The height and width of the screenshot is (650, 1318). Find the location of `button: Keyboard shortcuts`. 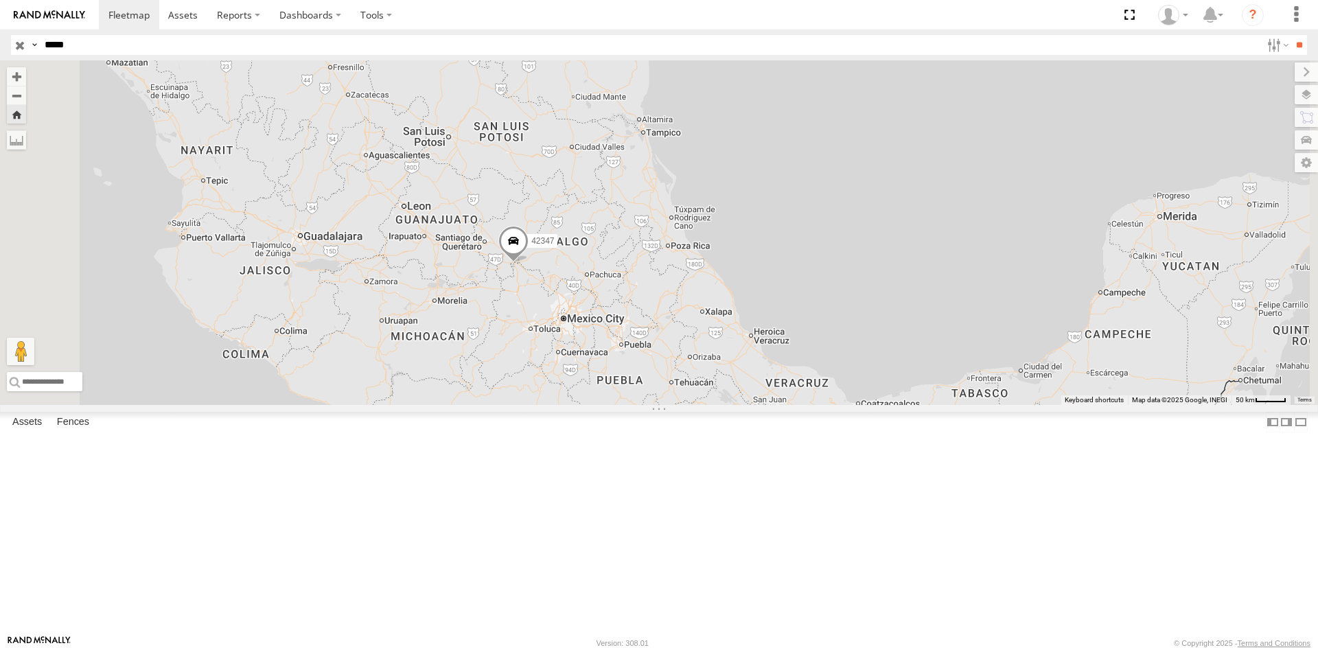

button: Keyboard shortcuts is located at coordinates (1094, 400).